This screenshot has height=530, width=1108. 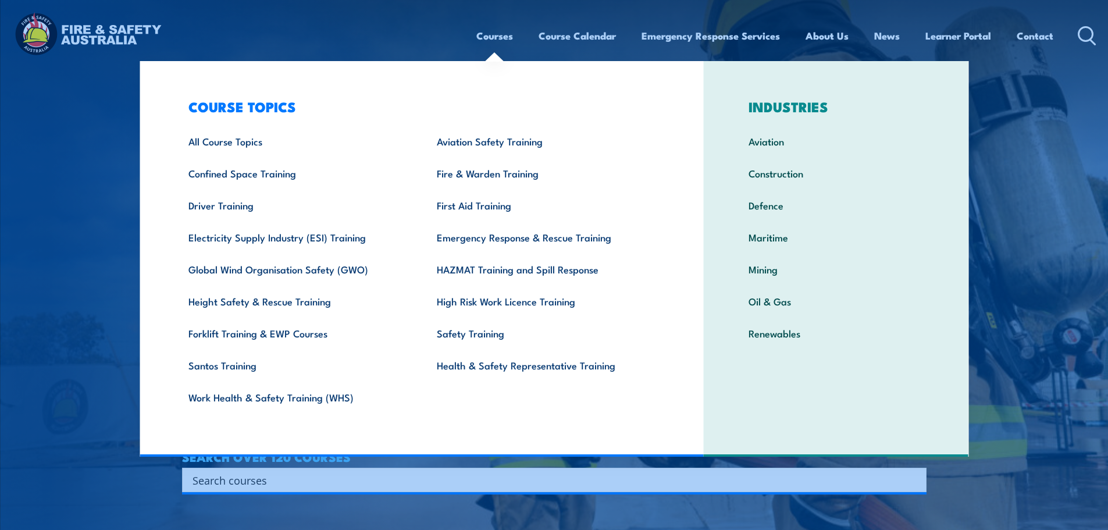 I want to click on a: Course Calendar, so click(x=577, y=35).